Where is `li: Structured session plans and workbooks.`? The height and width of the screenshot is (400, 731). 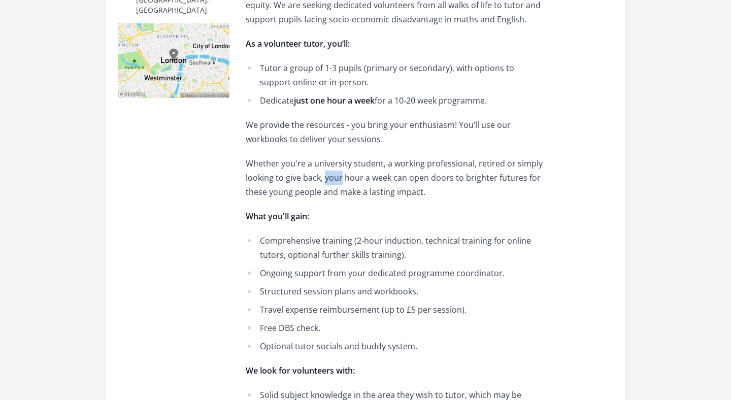
li: Structured session plans and workbooks. is located at coordinates (394, 292).